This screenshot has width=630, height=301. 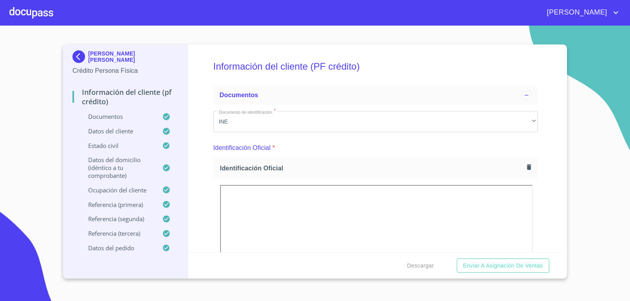 I want to click on p: Documentos, so click(x=117, y=117).